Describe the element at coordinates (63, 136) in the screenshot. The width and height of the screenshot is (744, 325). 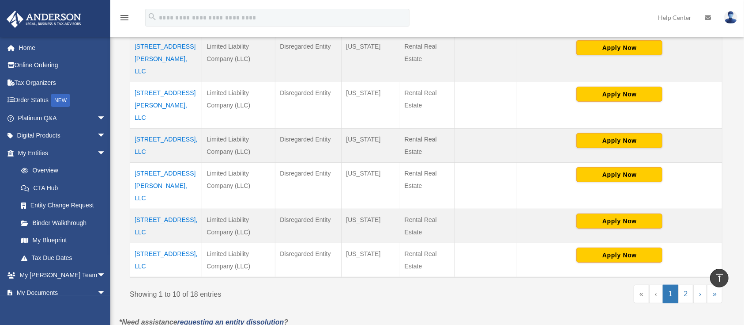
I see `a: Digital Productsarrow_drop_down` at that location.